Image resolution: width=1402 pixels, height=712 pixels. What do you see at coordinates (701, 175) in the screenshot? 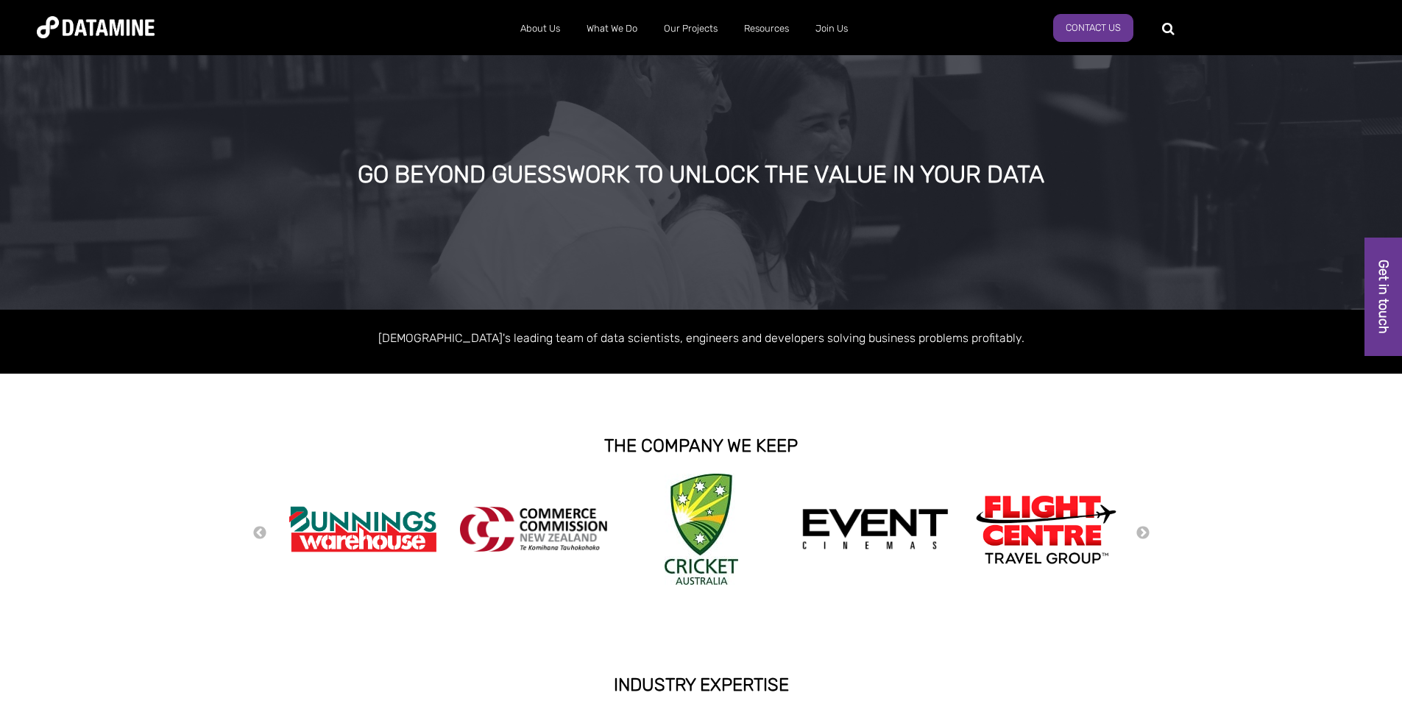
I see `div: GO BEYOND GUESSWORK TO UNLOCK THE VALUE IN YOUR DATA` at bounding box center [701, 175].